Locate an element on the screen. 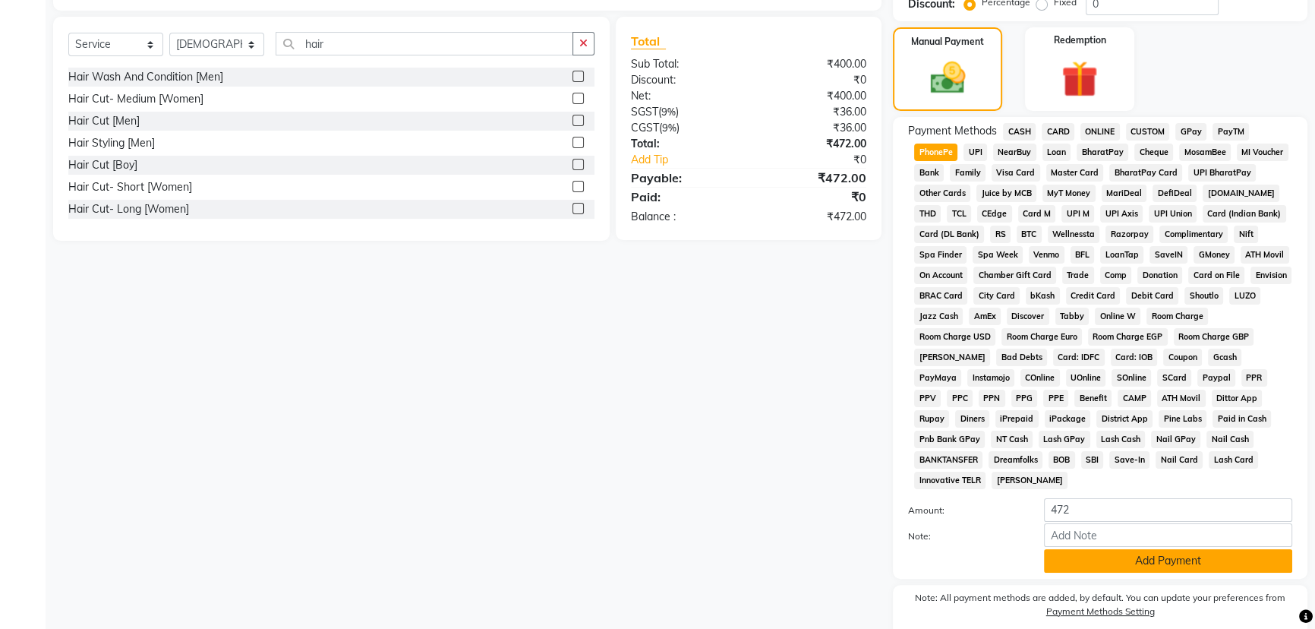 This screenshot has height=629, width=1315. span: NT Cash is located at coordinates (1012, 439).